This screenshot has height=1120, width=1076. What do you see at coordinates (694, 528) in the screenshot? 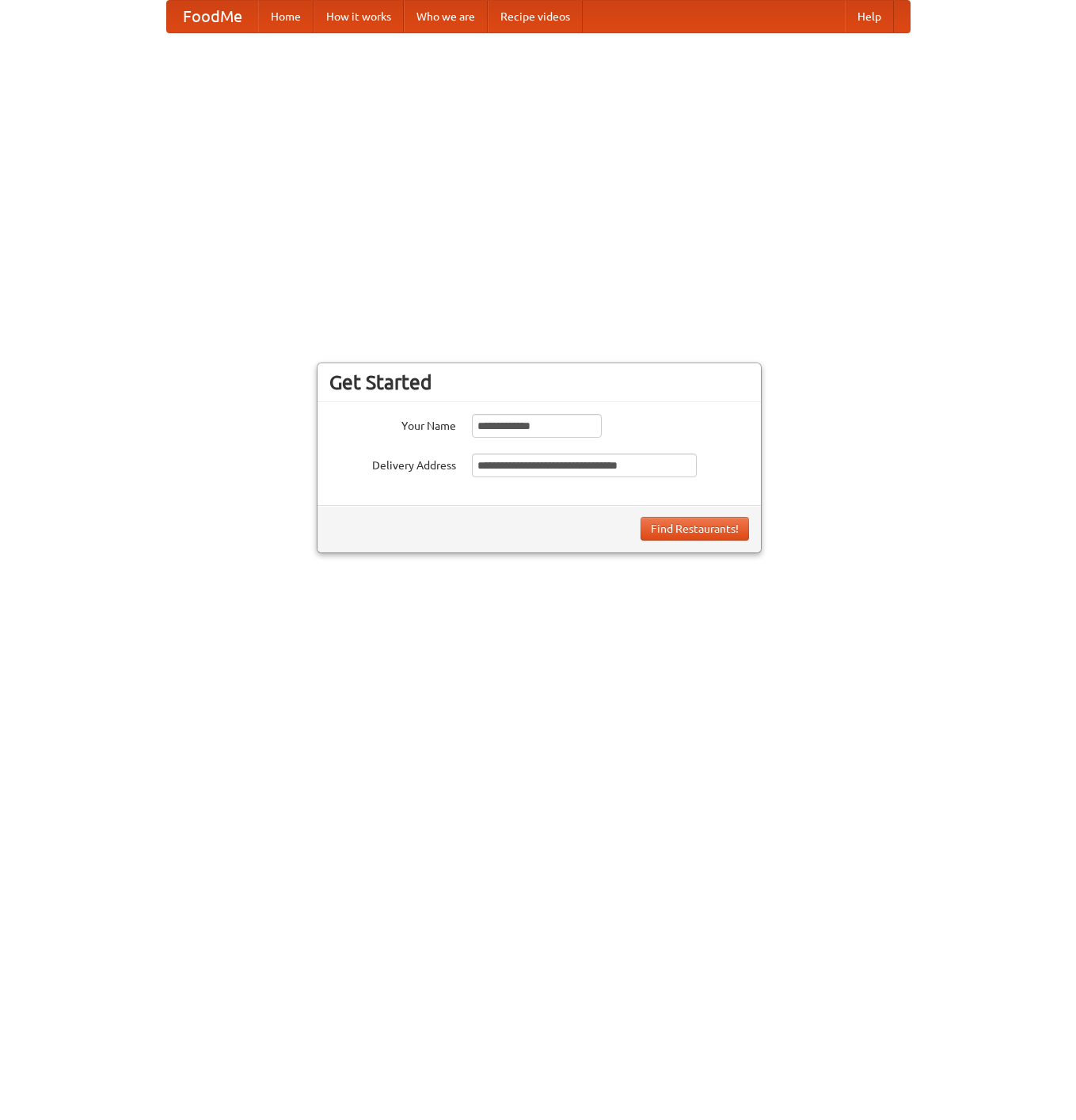
I see `button: Find Restaurants!` at bounding box center [694, 528].